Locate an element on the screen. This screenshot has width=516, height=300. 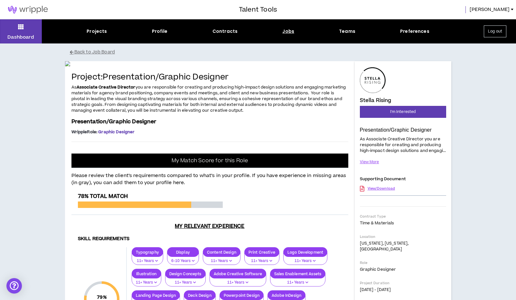
p: As Associate Creative Director you are responsible for creating and producing high-impact design ... is located at coordinates (403, 145).